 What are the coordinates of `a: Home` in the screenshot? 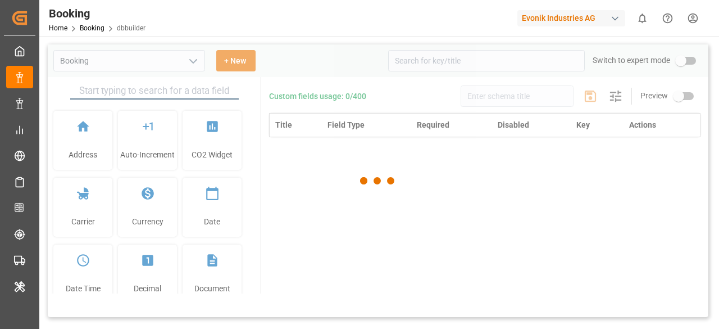 It's located at (58, 28).